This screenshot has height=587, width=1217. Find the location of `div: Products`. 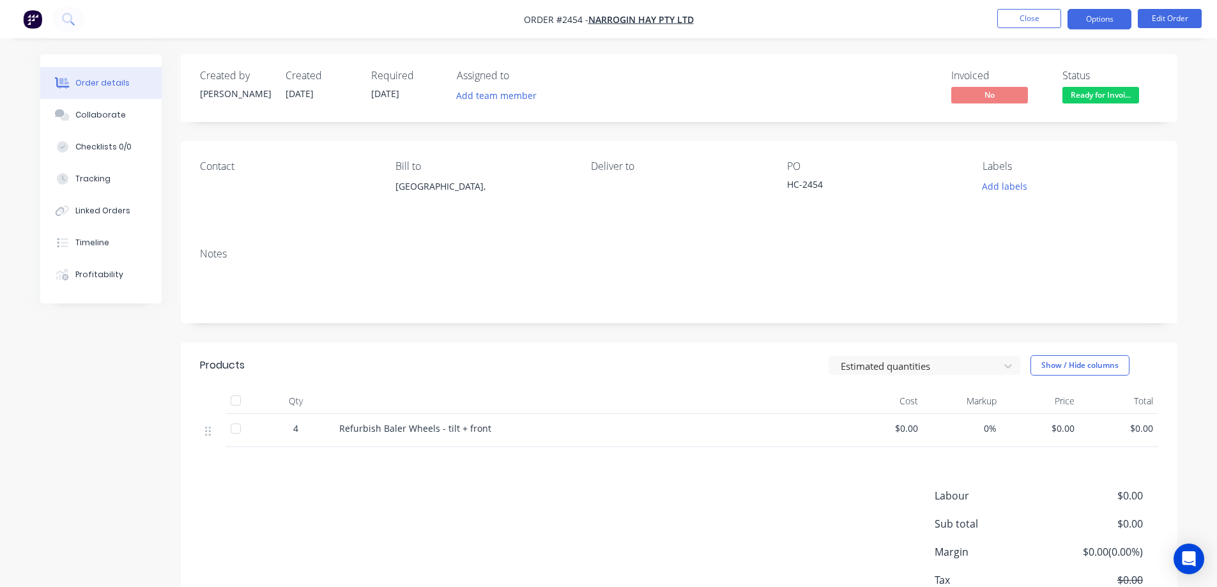

div: Products is located at coordinates (222, 365).